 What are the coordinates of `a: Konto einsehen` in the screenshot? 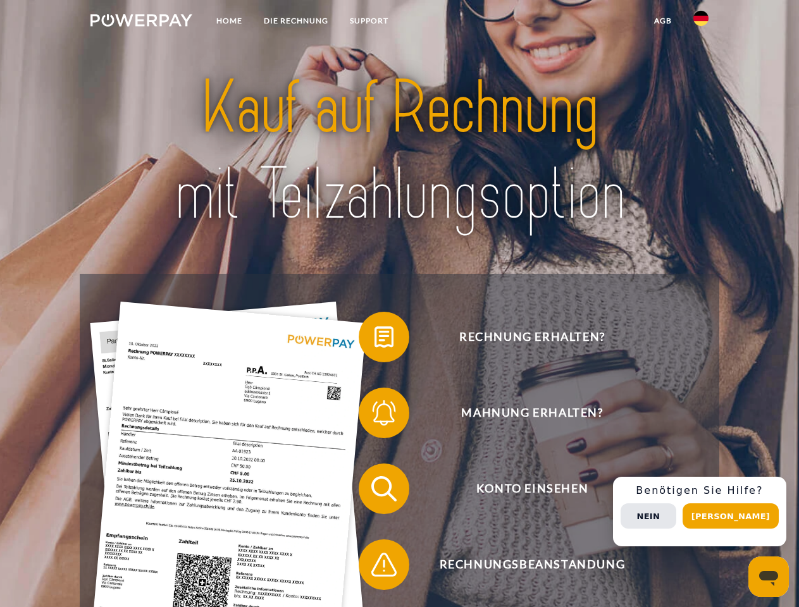 It's located at (523, 489).